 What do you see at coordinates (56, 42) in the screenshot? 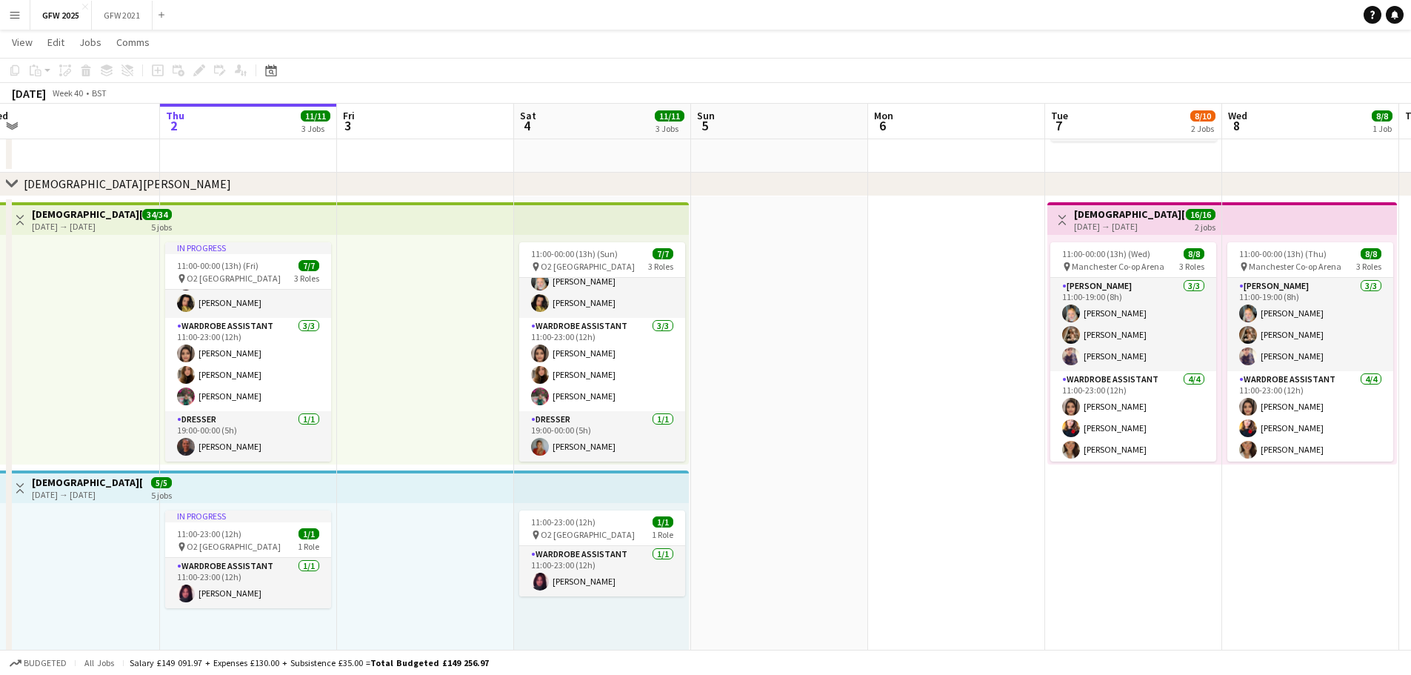
I see `span: Edit` at bounding box center [56, 42].